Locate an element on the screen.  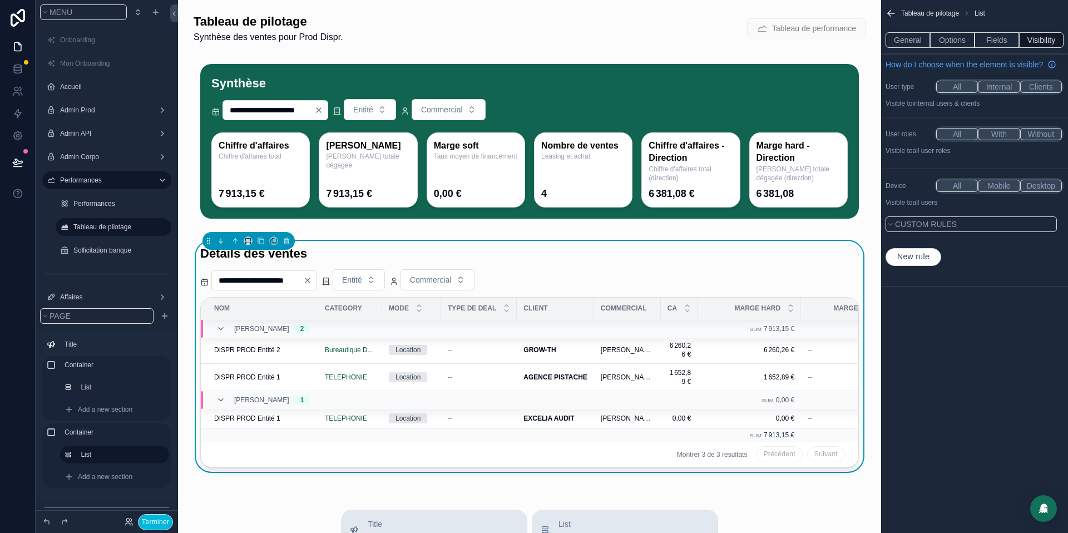
span: Title is located at coordinates (400, 524).